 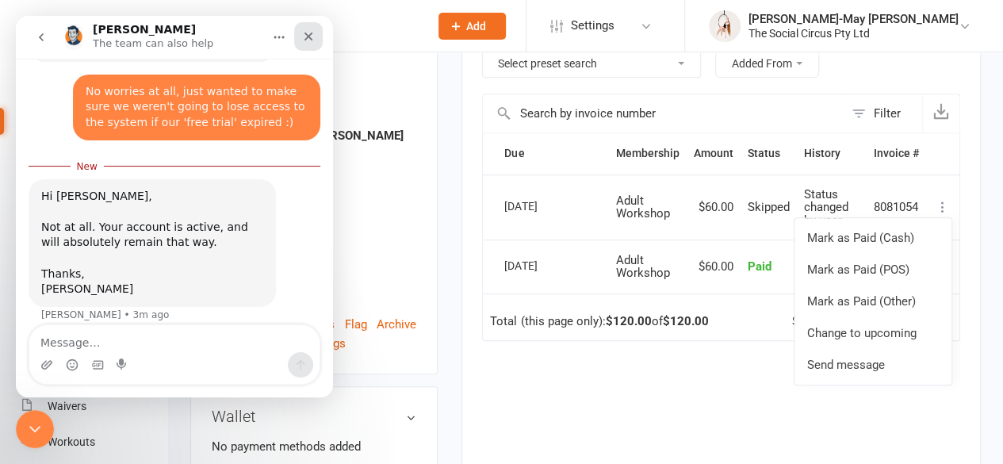 What do you see at coordinates (768, 207) in the screenshot?
I see `span: Skipped` at bounding box center [768, 207].